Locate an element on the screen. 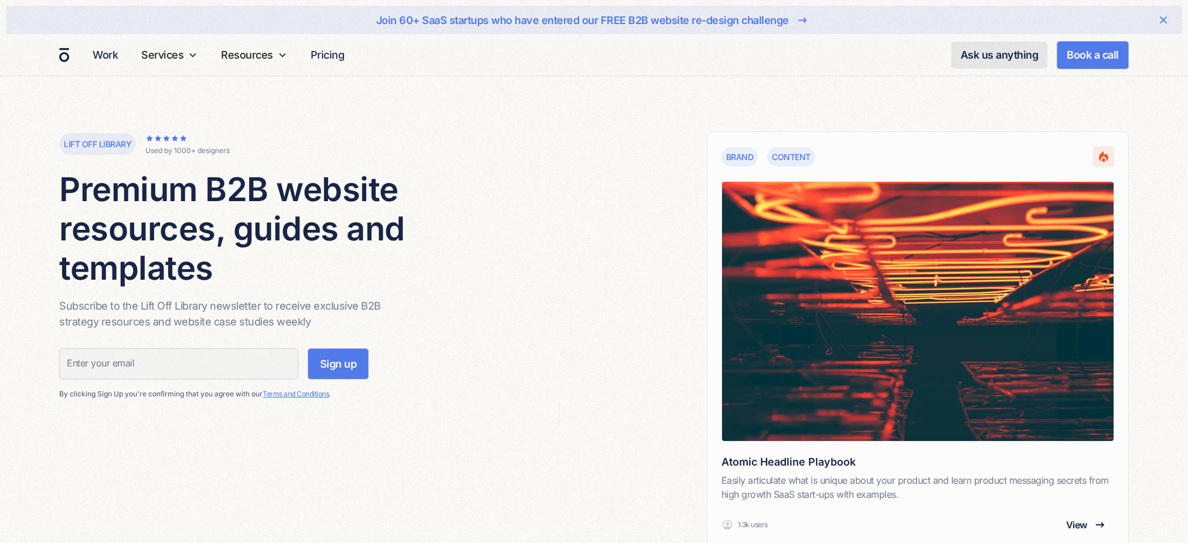 The height and width of the screenshot is (543, 1188). p: Easily articulate what is unique about your product and learn product messaging secrets from high... is located at coordinates (918, 487).